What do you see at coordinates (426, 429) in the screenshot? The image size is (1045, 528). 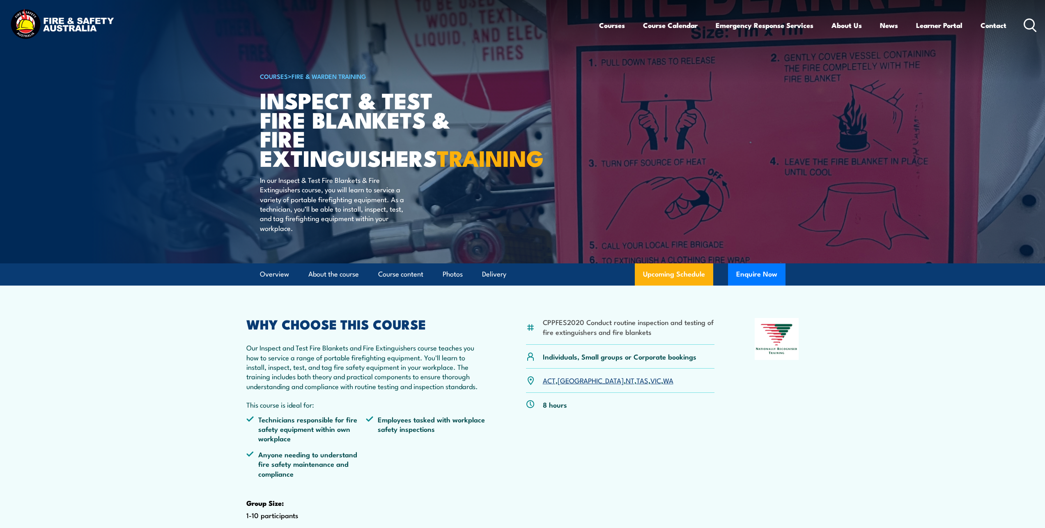 I see `li: Employees tasked with workplace safety inspections` at bounding box center [426, 429].